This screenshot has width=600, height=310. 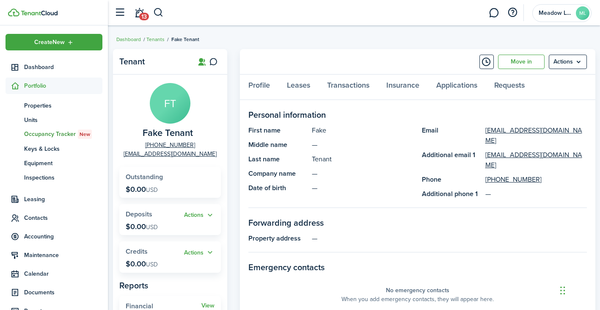 I want to click on avatar-text: FT, so click(x=170, y=103).